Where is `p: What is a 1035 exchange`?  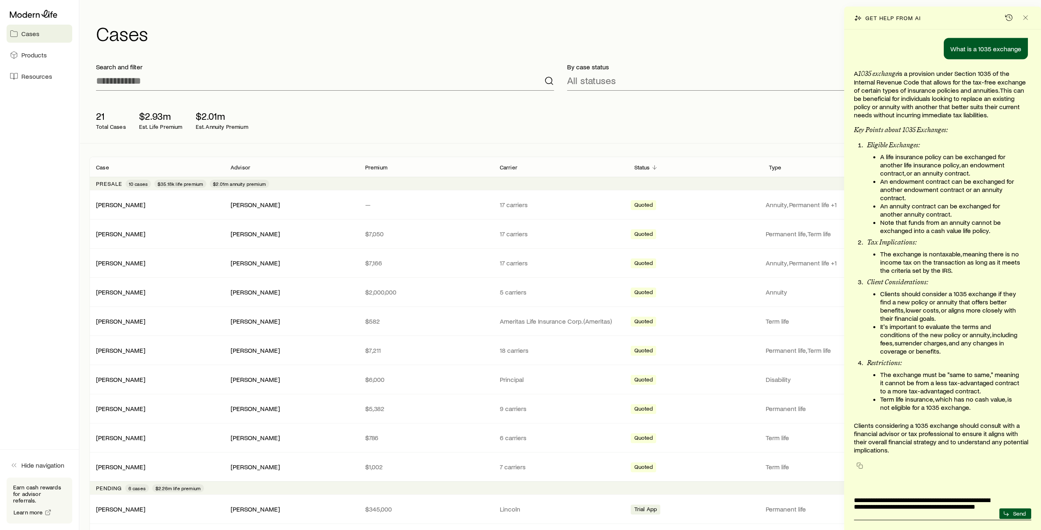 p: What is a 1035 exchange is located at coordinates (986, 49).